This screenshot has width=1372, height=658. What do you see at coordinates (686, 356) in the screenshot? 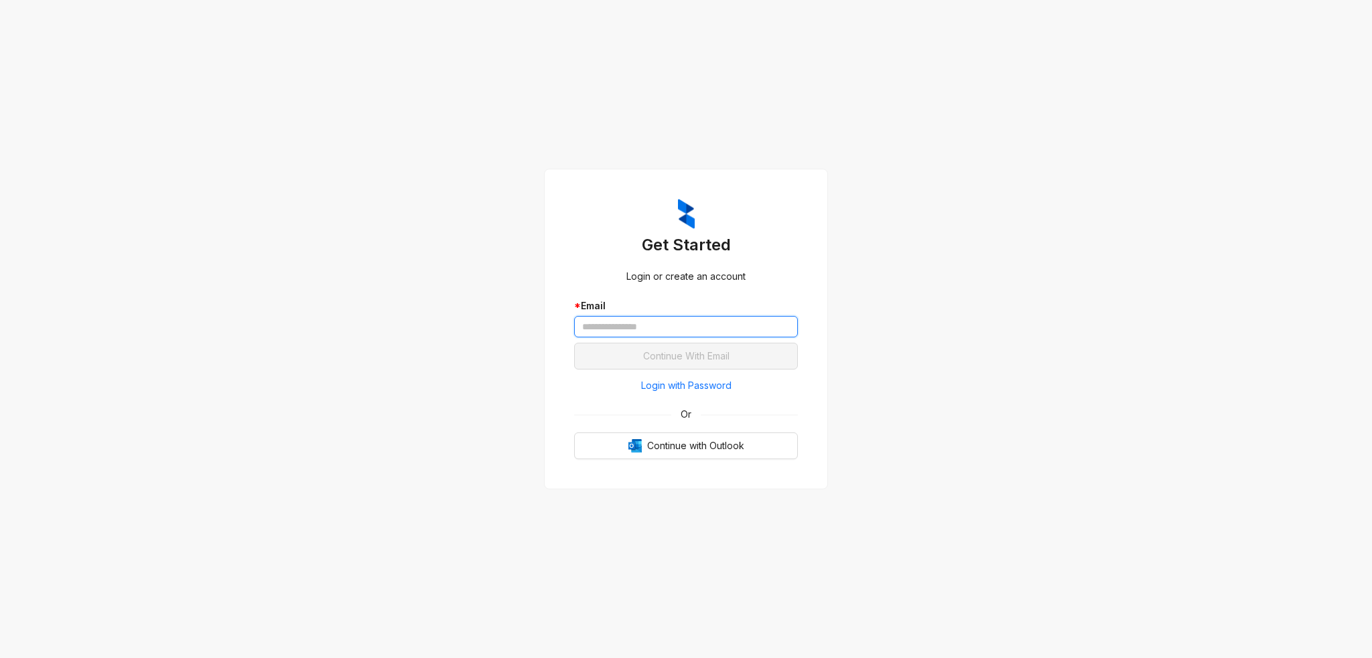
I see `button: Continue With Email` at bounding box center [686, 356].